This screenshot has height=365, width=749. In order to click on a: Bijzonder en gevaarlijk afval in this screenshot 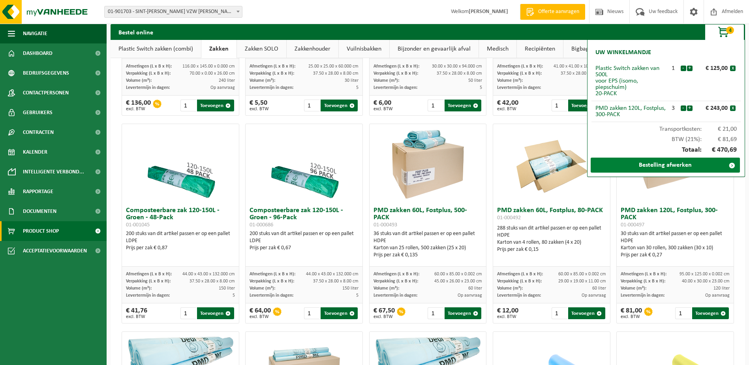, I will do `click(434, 49)`.